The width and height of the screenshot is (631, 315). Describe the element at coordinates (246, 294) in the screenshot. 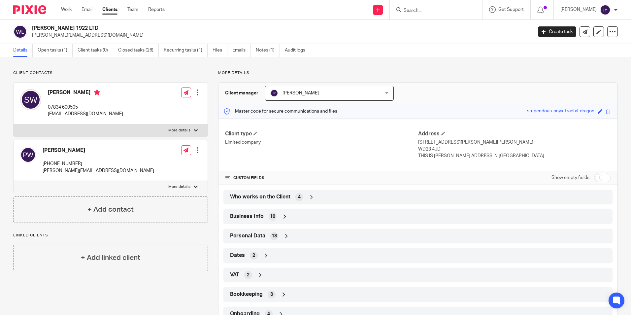

I see `span: Bookkeeping` at that location.